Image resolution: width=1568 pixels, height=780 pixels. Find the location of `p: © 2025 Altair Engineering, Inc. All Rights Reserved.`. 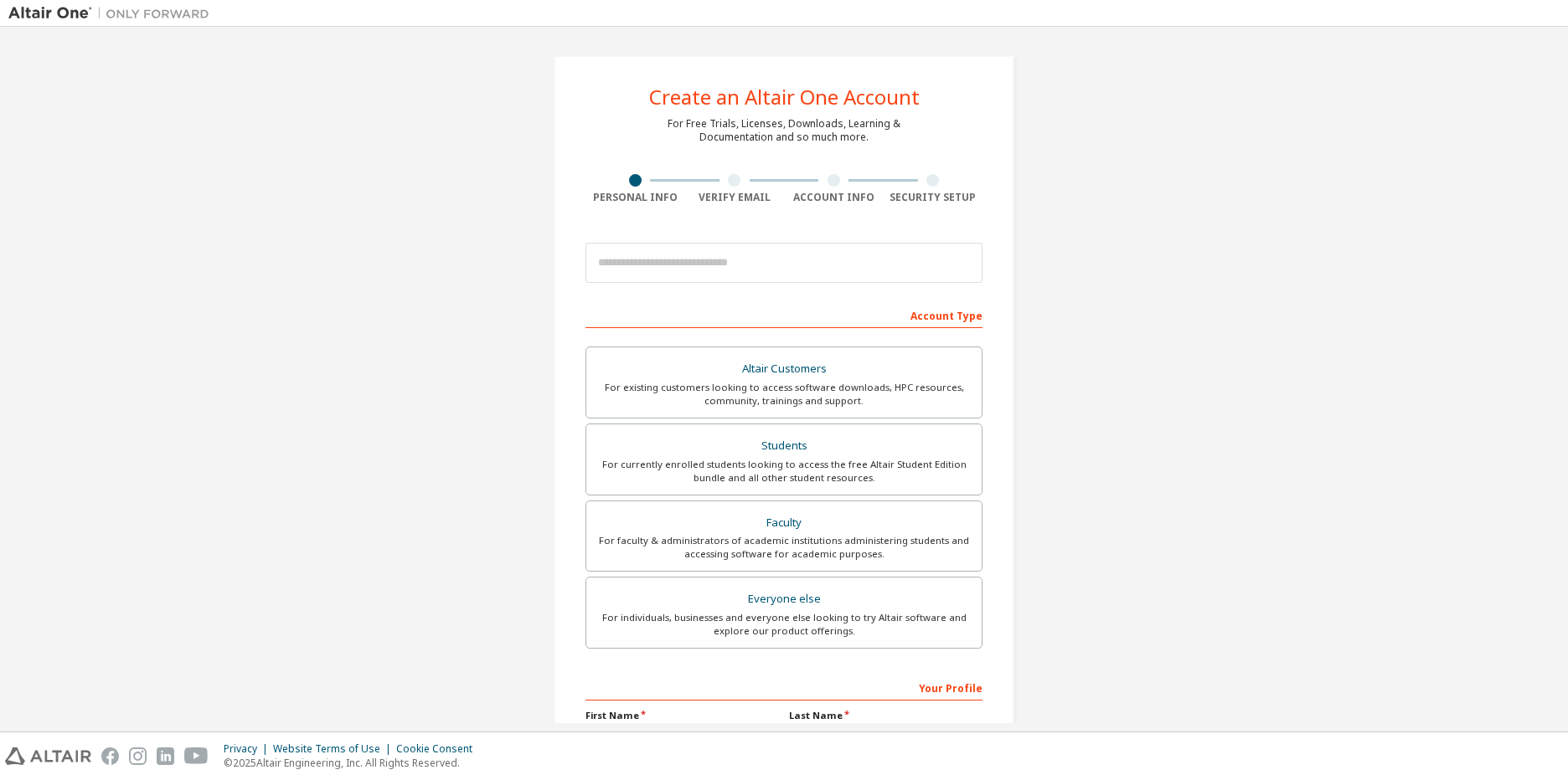

p: © 2025 Altair Engineering, Inc. All Rights Reserved. is located at coordinates (353, 763).